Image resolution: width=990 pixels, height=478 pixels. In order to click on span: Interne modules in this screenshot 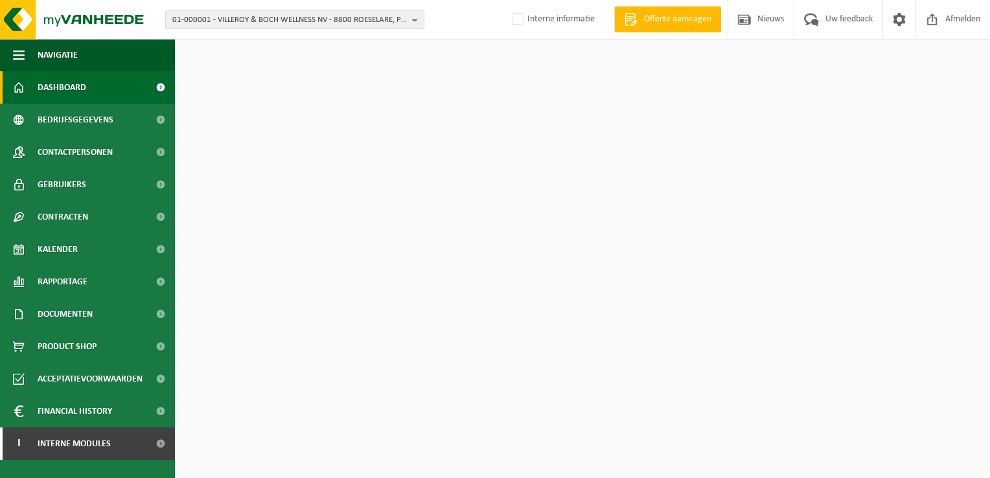, I will do `click(74, 444)`.